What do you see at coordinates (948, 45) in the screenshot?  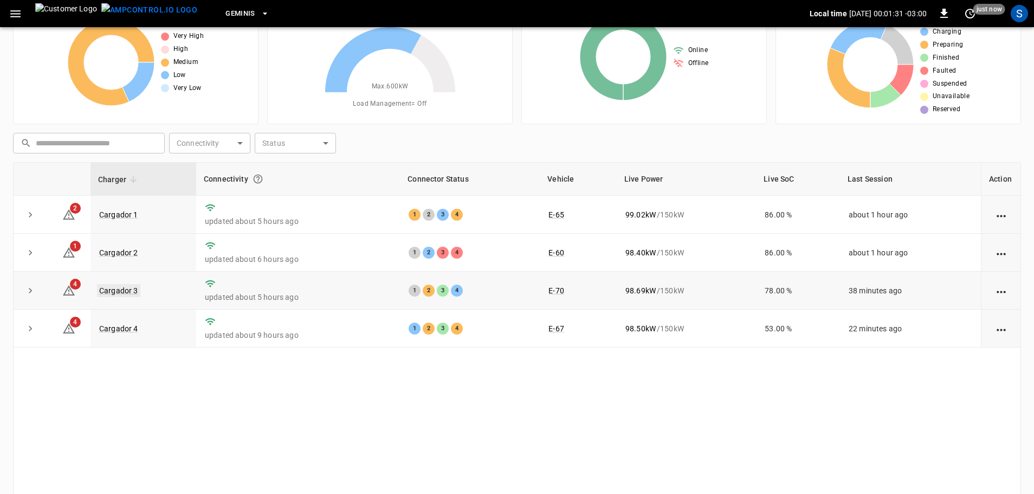 I see `span: Preparing` at bounding box center [948, 45].